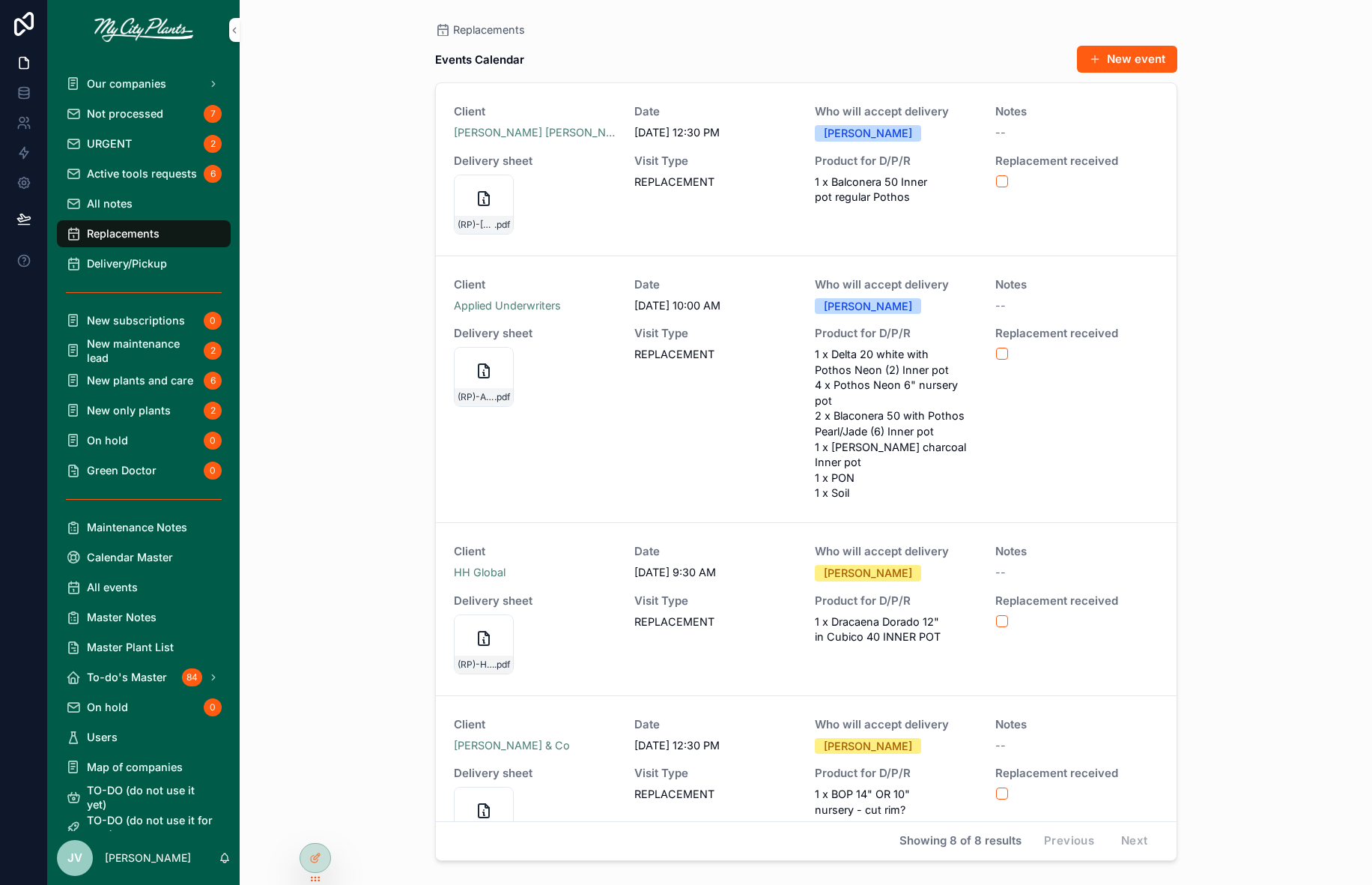 This screenshot has width=1372, height=885. What do you see at coordinates (75, 858) in the screenshot?
I see `span: JV` at bounding box center [75, 858].